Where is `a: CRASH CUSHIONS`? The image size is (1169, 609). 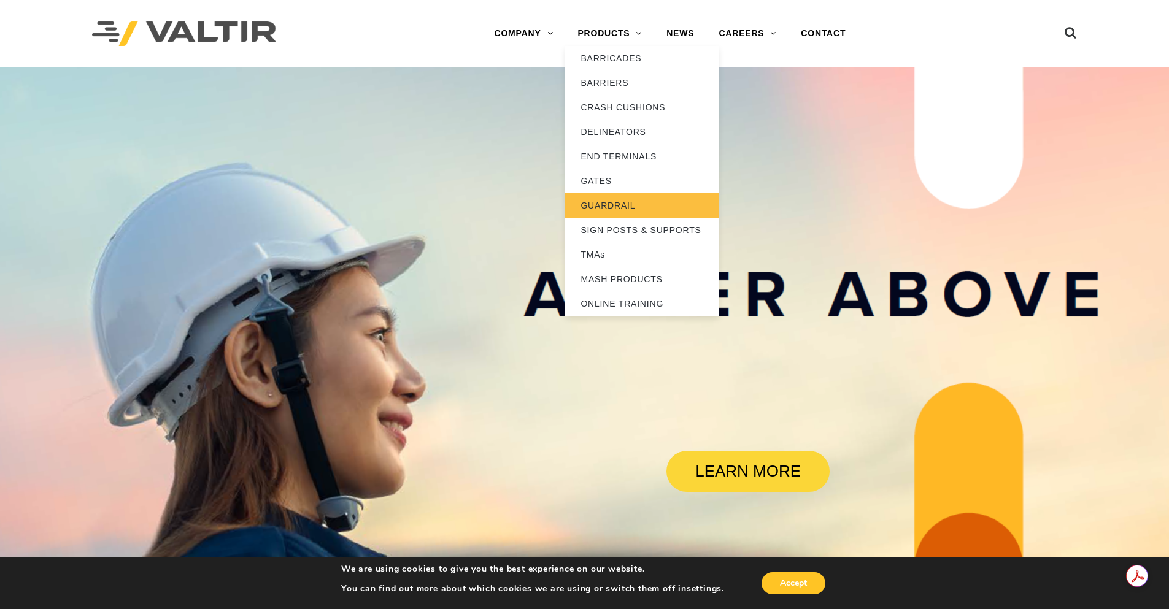
a: CRASH CUSHIONS is located at coordinates (642, 107).